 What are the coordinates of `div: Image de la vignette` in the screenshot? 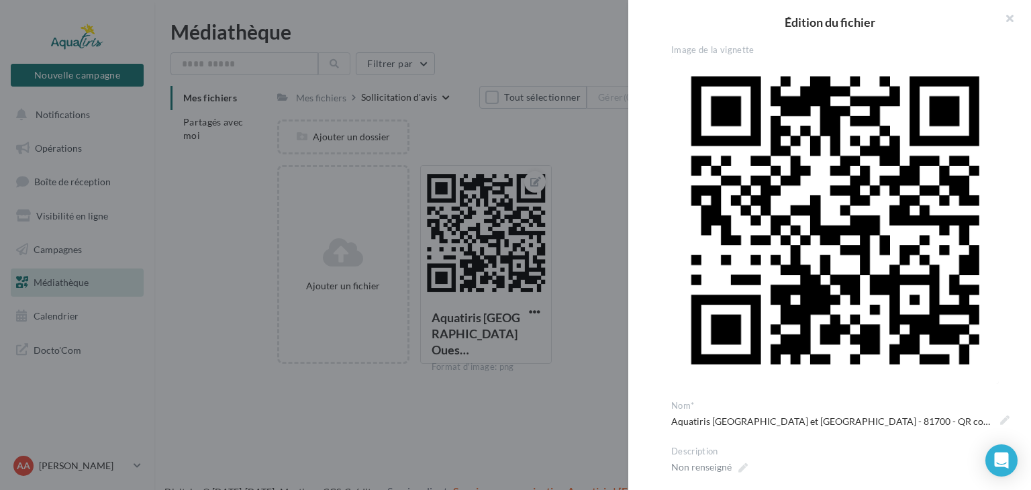 It's located at (835, 50).